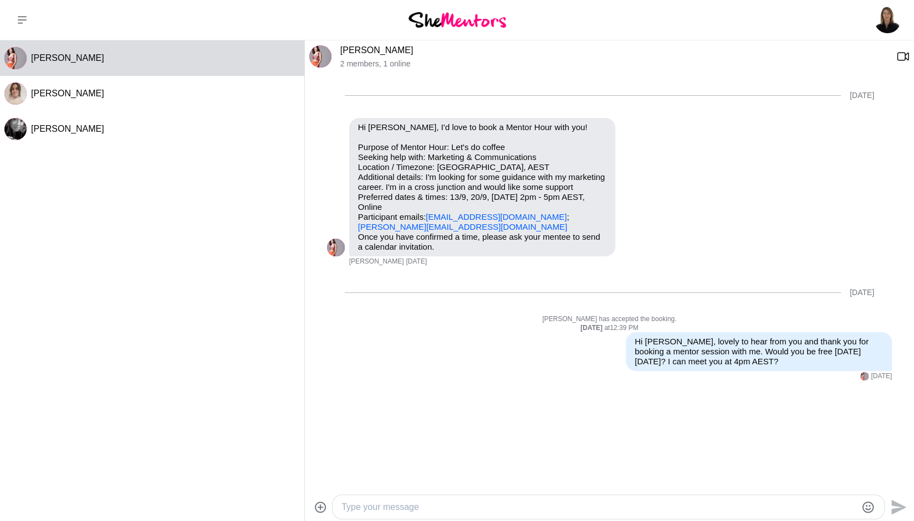 Image resolution: width=914 pixels, height=521 pixels. Describe the element at coordinates (16, 129) in the screenshot. I see `div: Starla` at that location.